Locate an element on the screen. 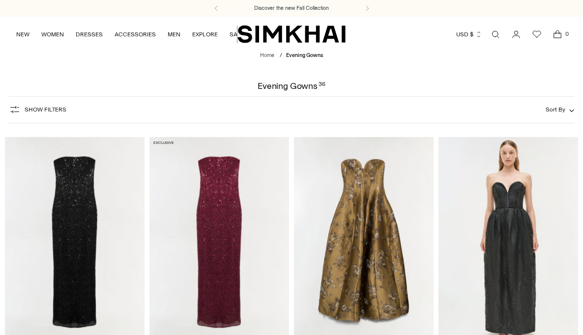 Image resolution: width=583 pixels, height=335 pixels. a: Open search modal is located at coordinates (495, 34).